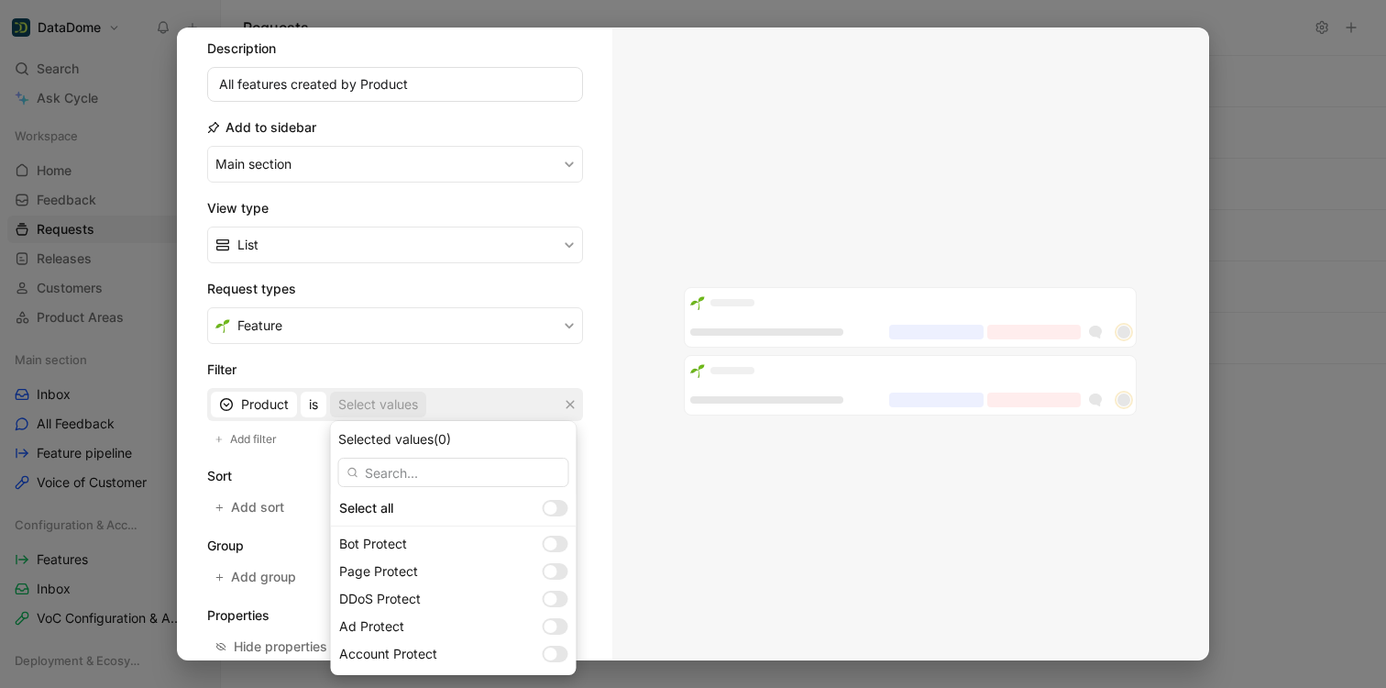 Image resolution: width=1386 pixels, height=688 pixels. I want to click on span: DDoS Protect, so click(380, 598).